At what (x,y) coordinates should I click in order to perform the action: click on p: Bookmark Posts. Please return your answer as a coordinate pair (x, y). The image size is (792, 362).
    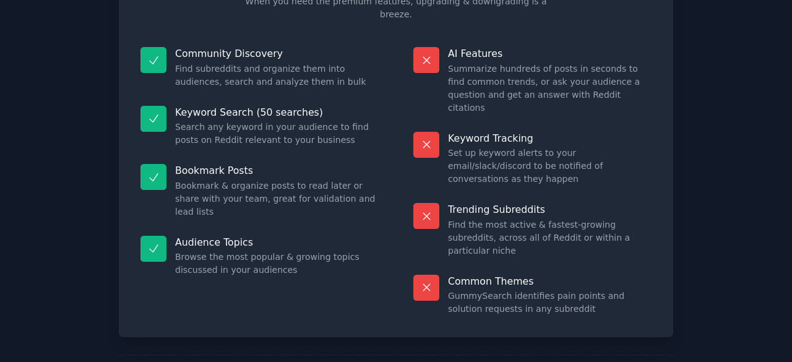
    Looking at the image, I should click on (277, 170).